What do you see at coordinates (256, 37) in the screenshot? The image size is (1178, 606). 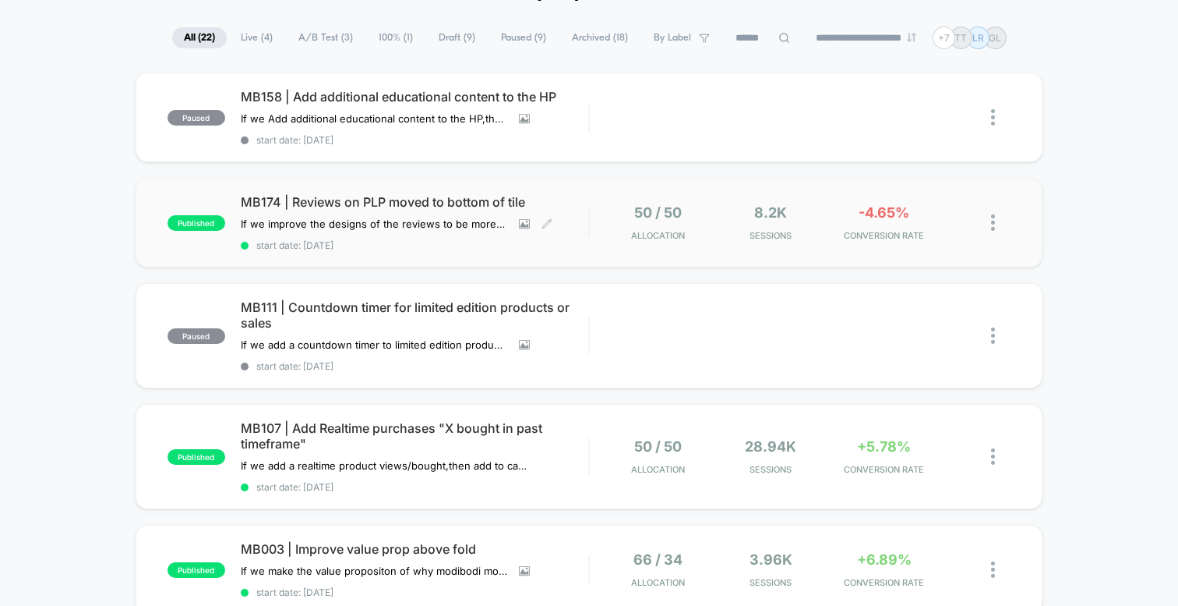 I see `span: Live ( 4 )` at bounding box center [256, 37].